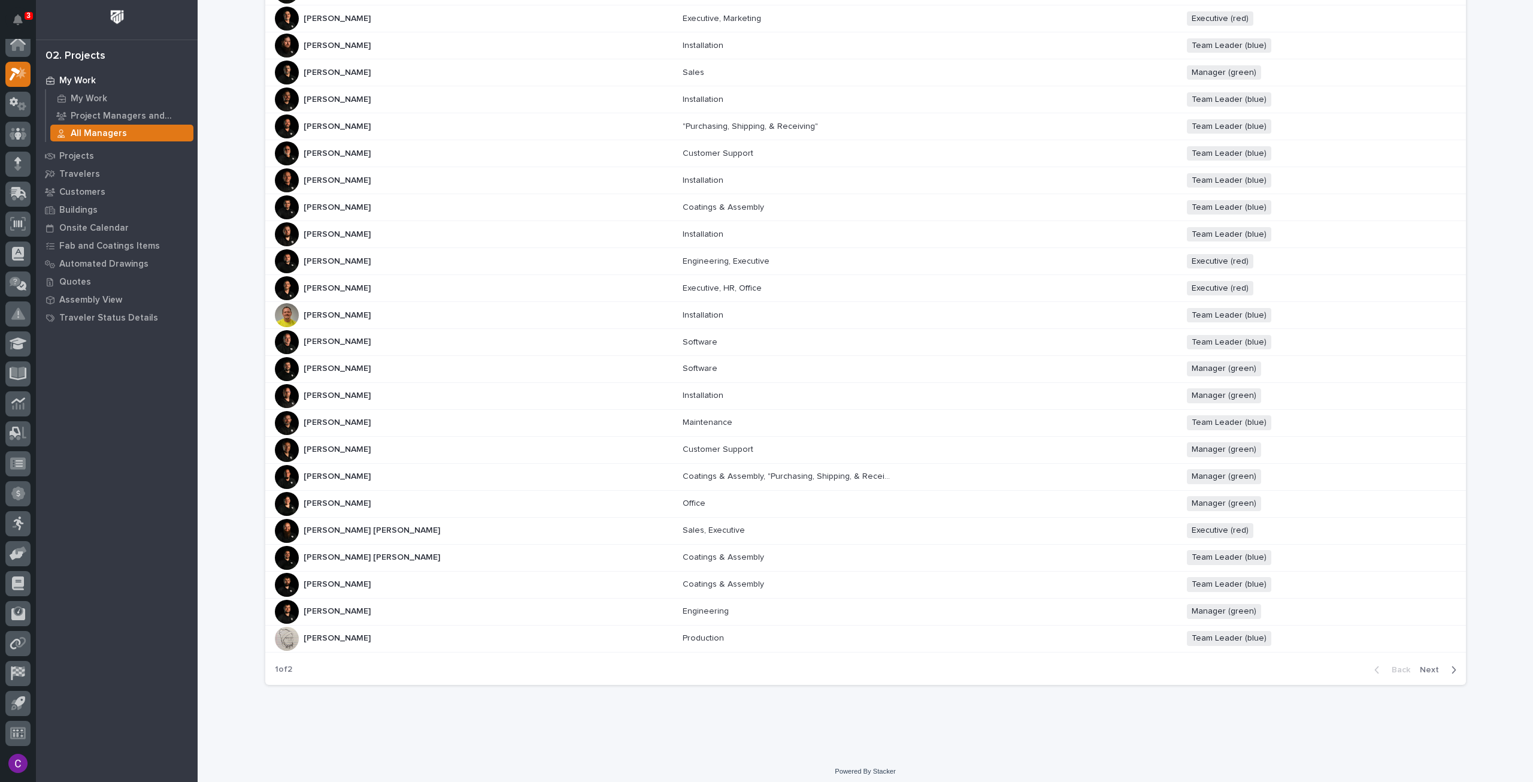  Describe the element at coordinates (80, 174) in the screenshot. I see `p: Travelers` at that location.